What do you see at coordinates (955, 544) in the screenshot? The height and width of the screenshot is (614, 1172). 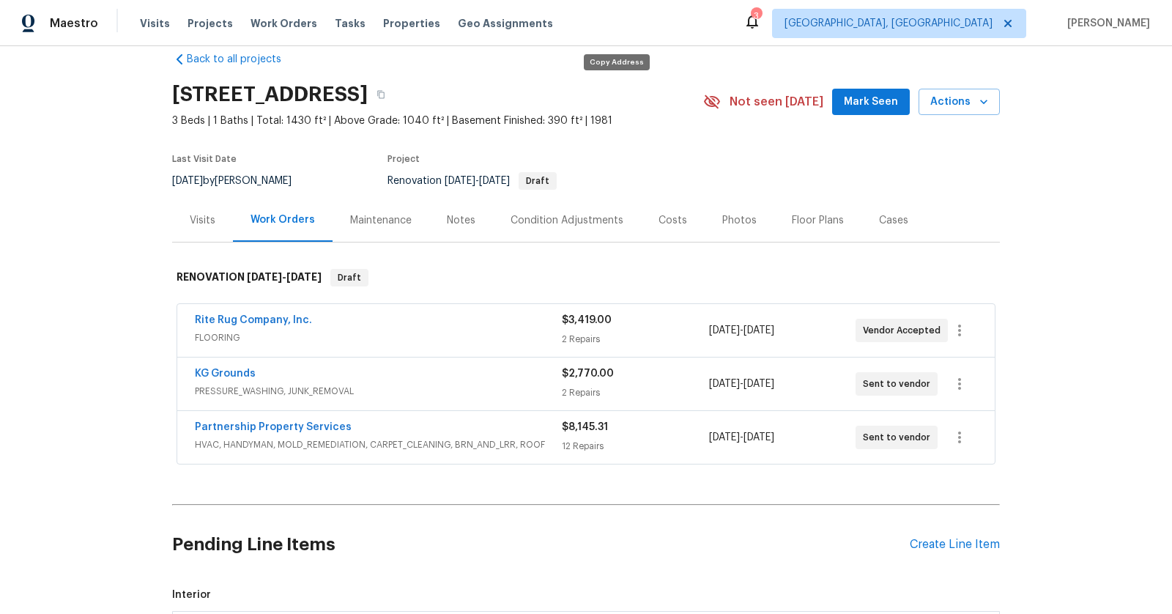 I see `div: Create Line Item` at bounding box center [955, 544].